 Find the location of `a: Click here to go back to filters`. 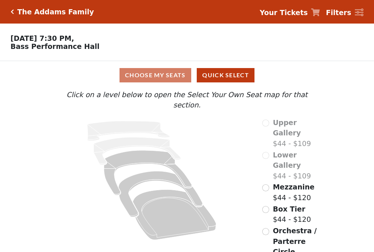

a: Click here to go back to filters is located at coordinates (12, 12).